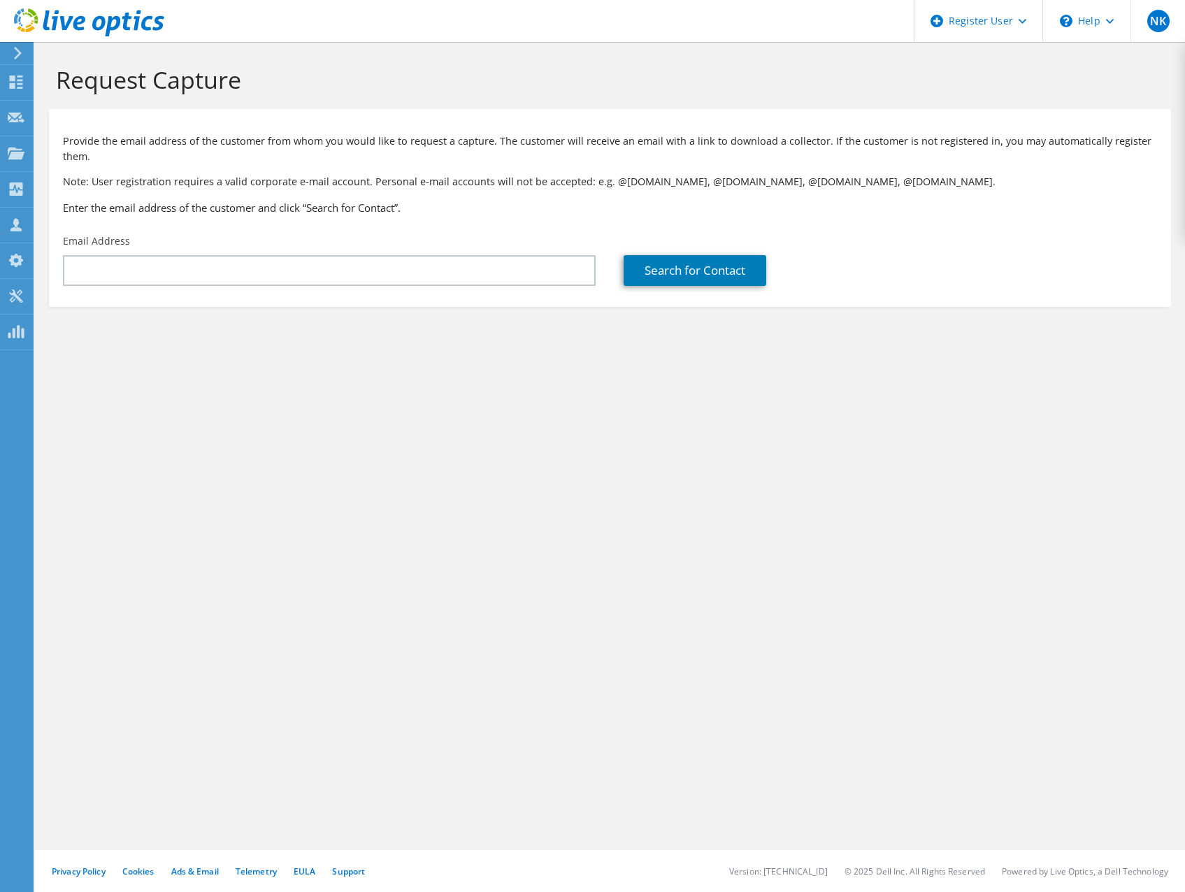  What do you see at coordinates (304, 871) in the screenshot?
I see `a: EULA` at bounding box center [304, 871].